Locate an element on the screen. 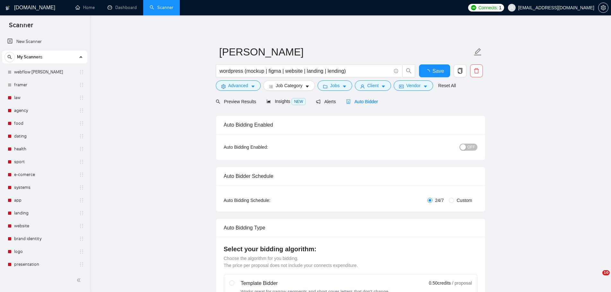 This screenshot has width=611, height=292. div: Auto Bidding Enabled: is located at coordinates (266, 147).